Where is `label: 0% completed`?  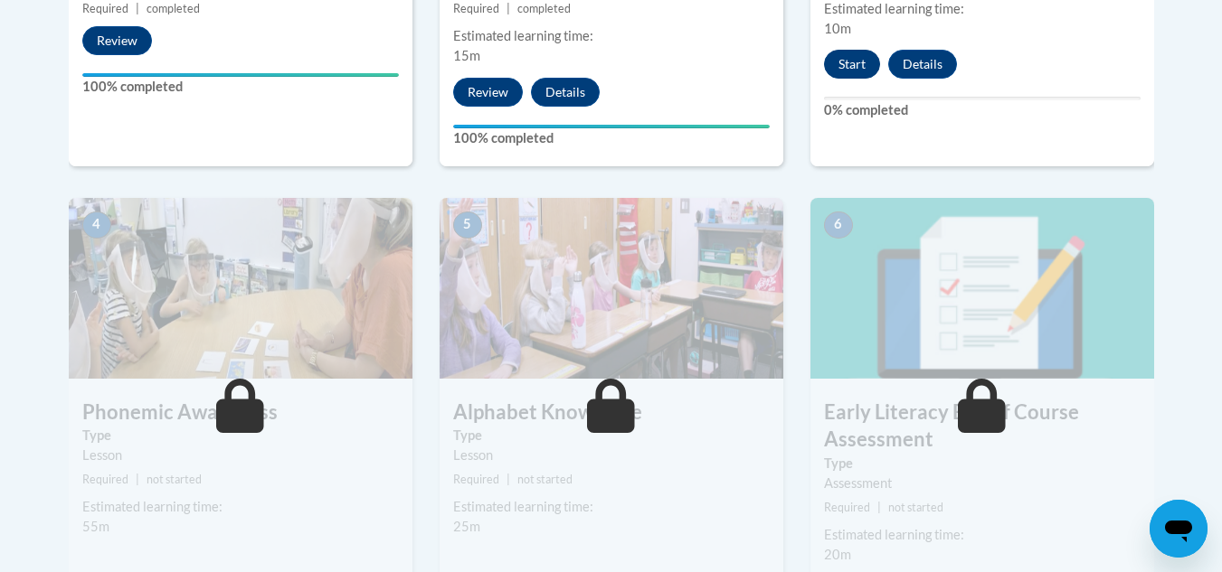
label: 0% completed is located at coordinates (982, 110).